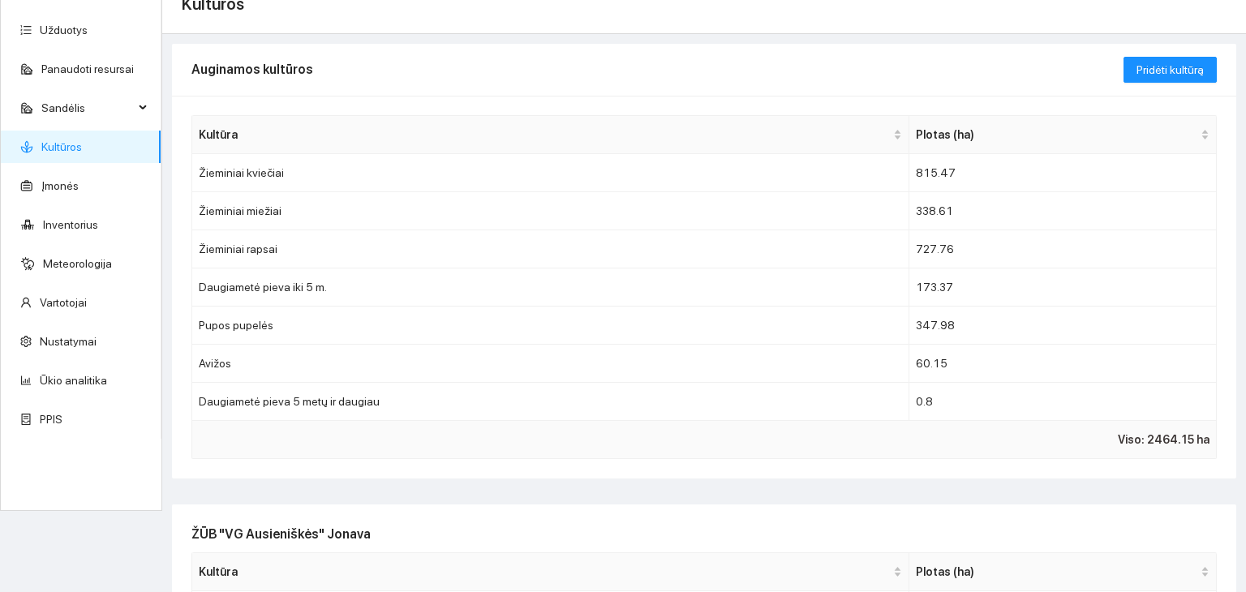 This screenshot has height=592, width=1246. I want to click on span: Pridėti kultūrą, so click(1170, 70).